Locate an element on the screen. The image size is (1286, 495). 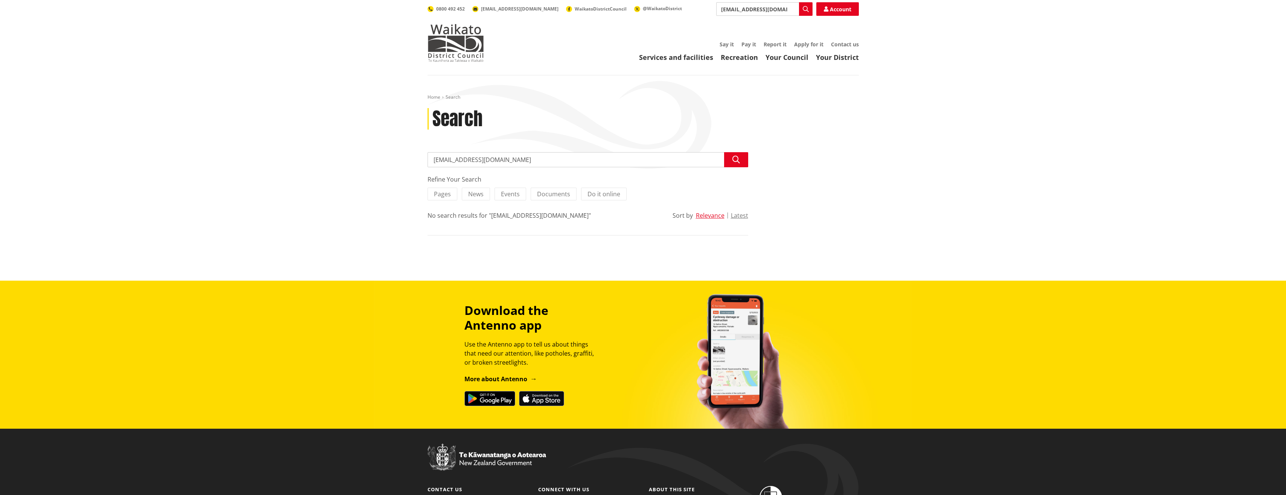
a: Recreation is located at coordinates (739, 57).